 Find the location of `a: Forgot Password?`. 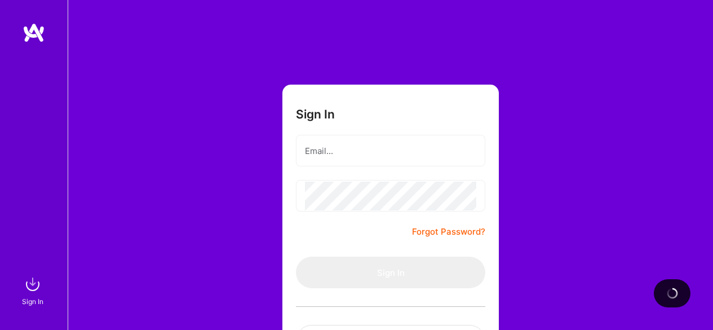

a: Forgot Password? is located at coordinates (449, 232).